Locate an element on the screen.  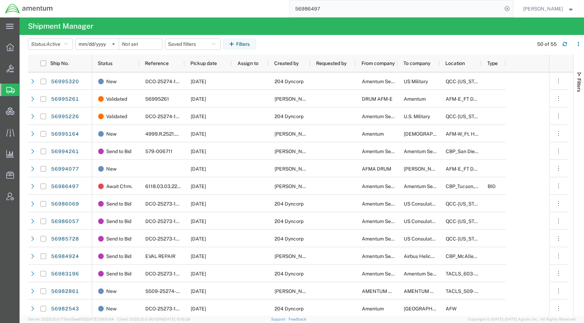
button: Saved filters is located at coordinates (193, 44).